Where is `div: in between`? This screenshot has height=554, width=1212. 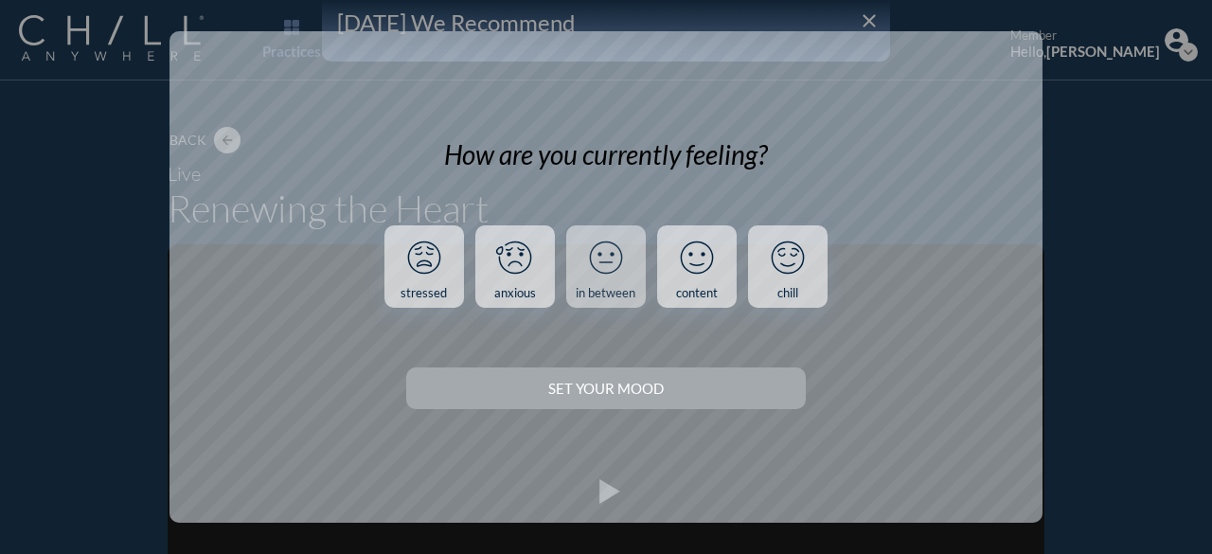 div: in between is located at coordinates (605, 294).